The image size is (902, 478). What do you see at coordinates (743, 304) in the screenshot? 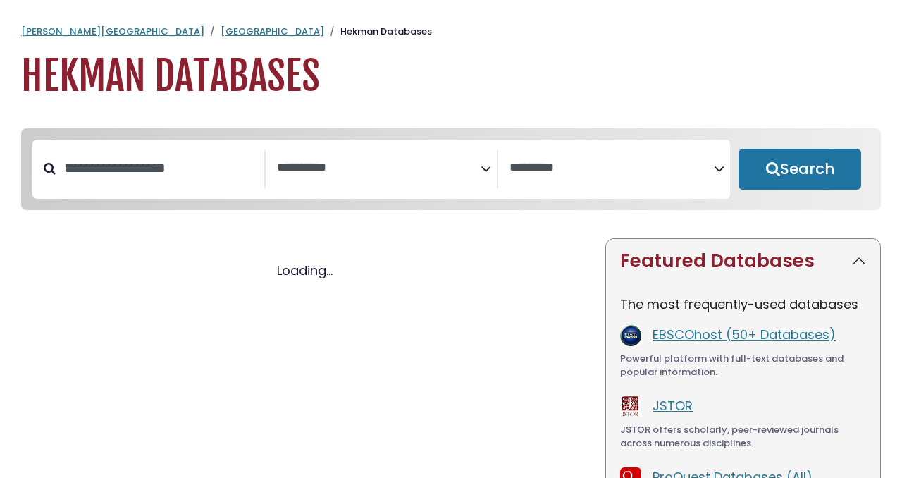
I see `p: The most frequently-used databases` at bounding box center [743, 304].